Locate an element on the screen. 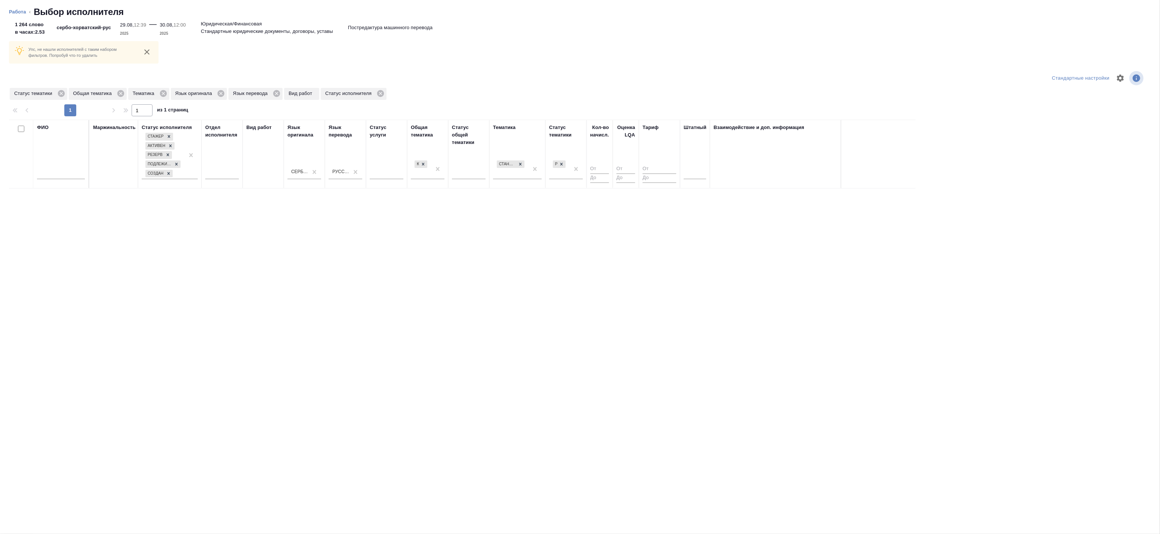 Image resolution: width=1160 pixels, height=534 pixels. div: Маржинальность is located at coordinates (114, 128).